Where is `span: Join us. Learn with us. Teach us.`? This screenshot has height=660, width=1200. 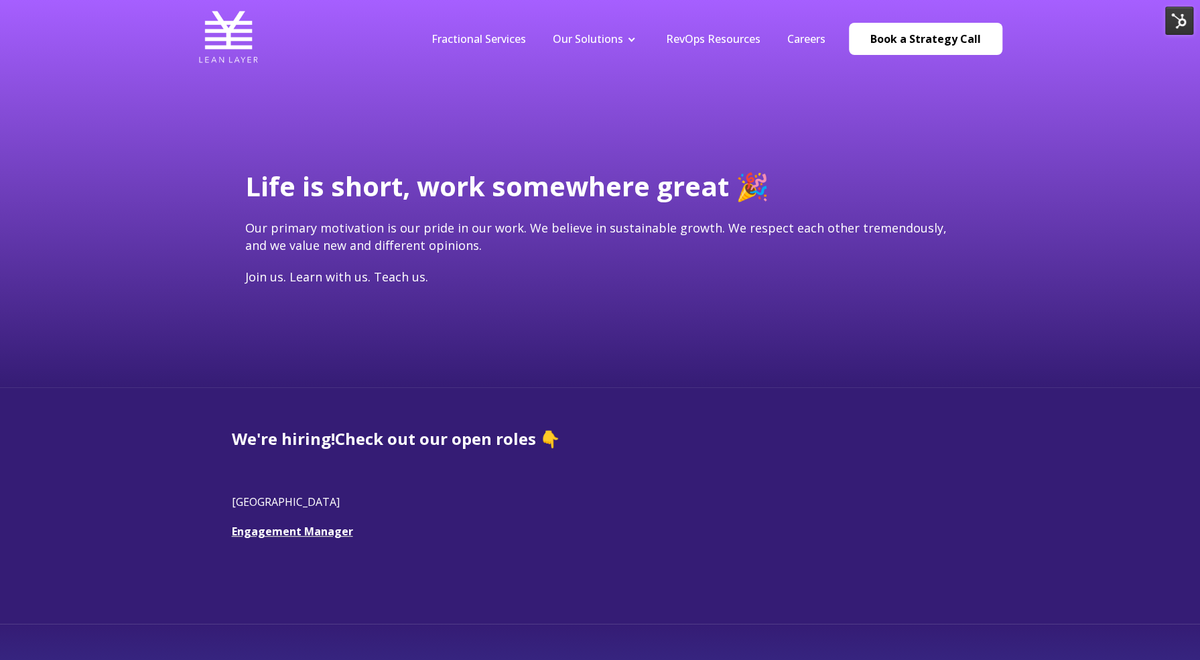 span: Join us. Learn with us. Teach us. is located at coordinates (336, 277).